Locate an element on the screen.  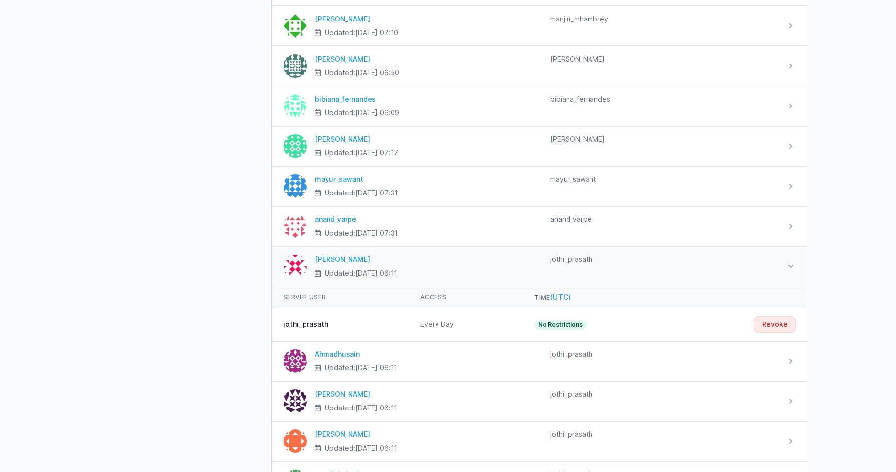
img: Shriraj Naik is located at coordinates (295, 266).